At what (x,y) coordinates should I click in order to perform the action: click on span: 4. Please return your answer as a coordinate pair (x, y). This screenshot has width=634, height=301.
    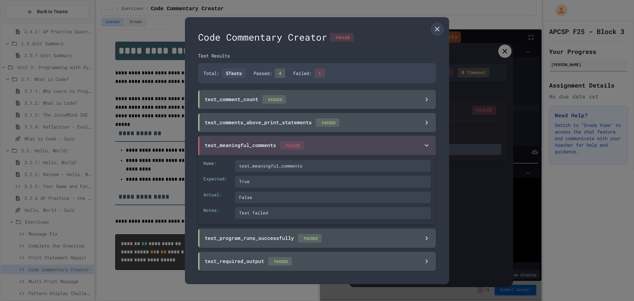
    Looking at the image, I should click on (280, 73).